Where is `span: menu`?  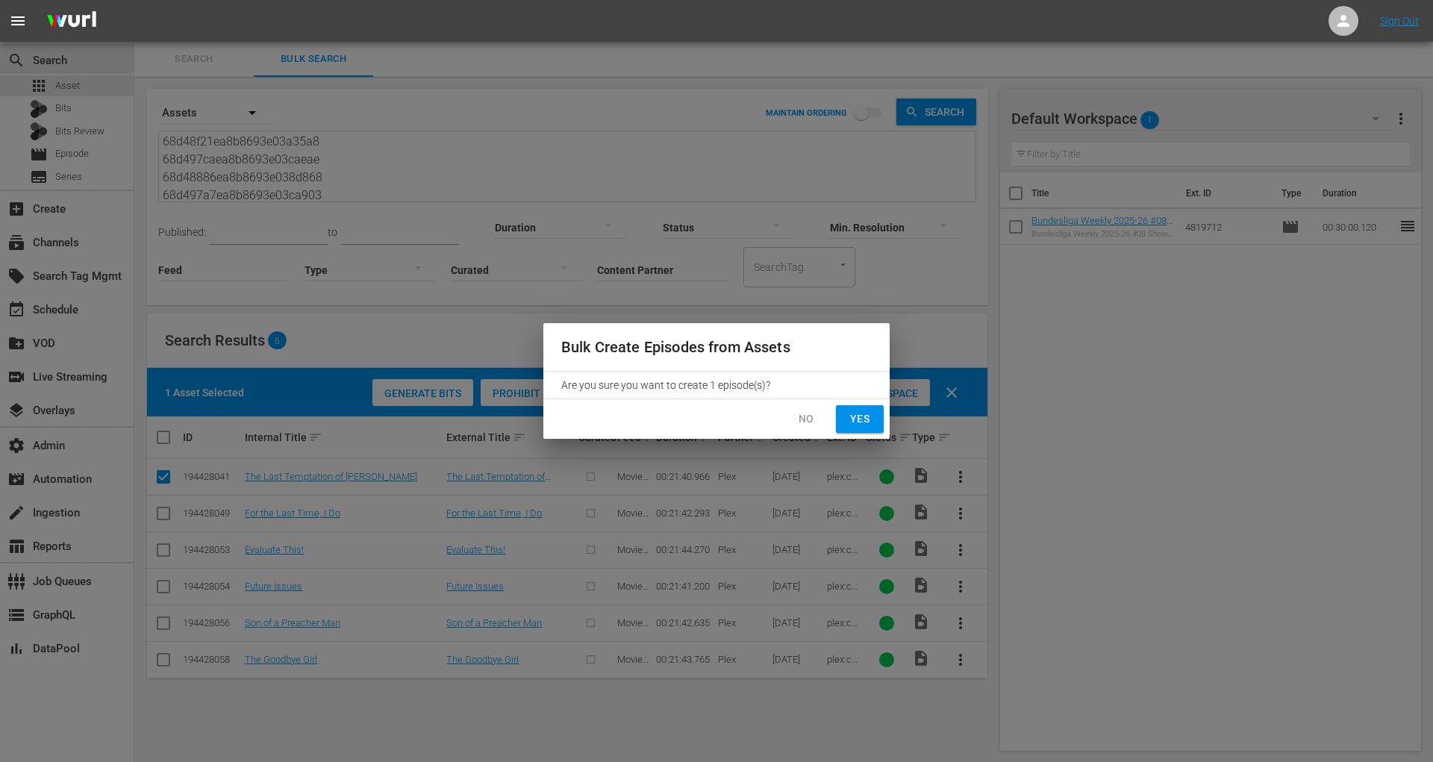 span: menu is located at coordinates (18, 21).